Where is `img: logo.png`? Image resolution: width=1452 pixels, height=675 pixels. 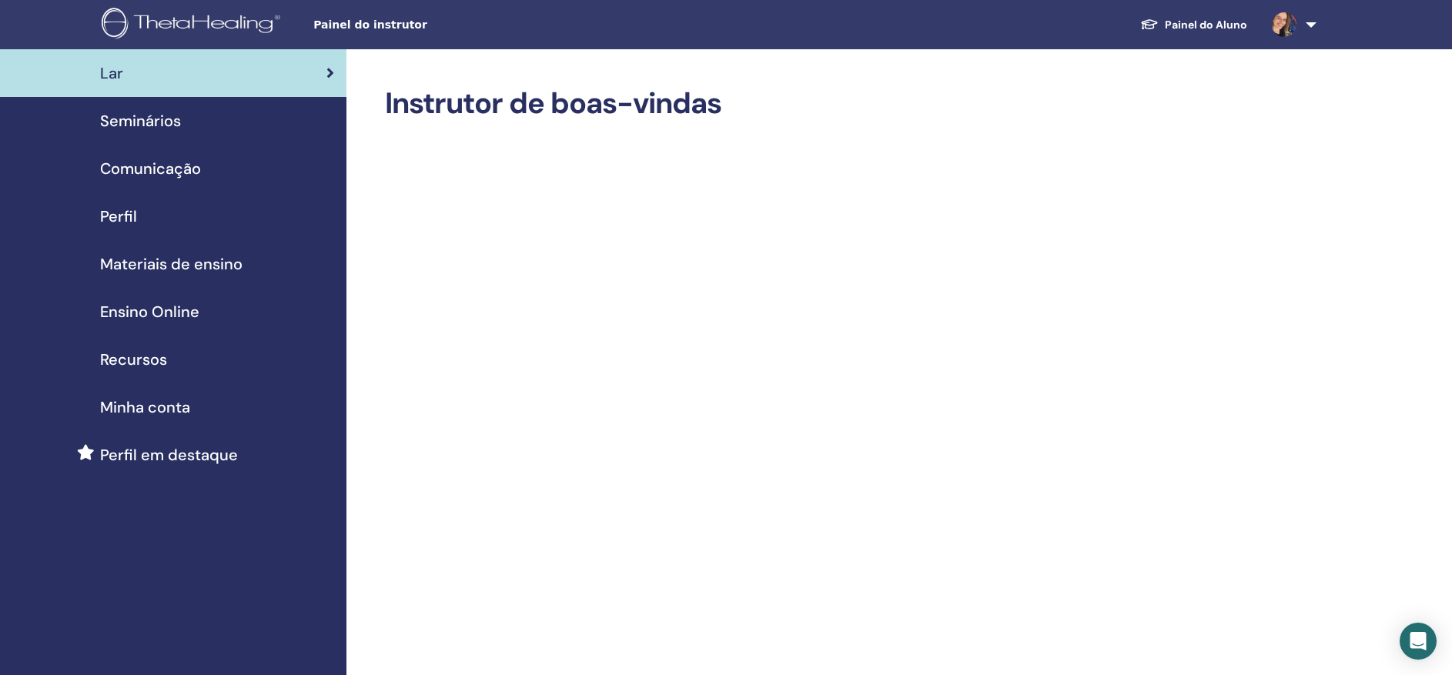
img: logo.png is located at coordinates (193, 25).